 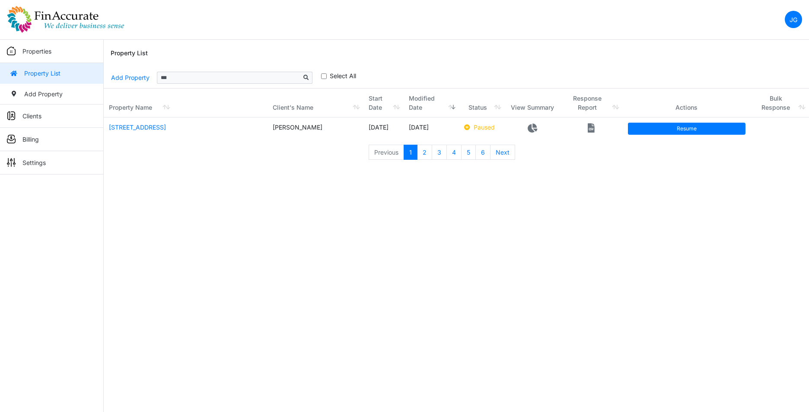 What do you see at coordinates (793, 19) in the screenshot?
I see `p: JG` at bounding box center [793, 19].